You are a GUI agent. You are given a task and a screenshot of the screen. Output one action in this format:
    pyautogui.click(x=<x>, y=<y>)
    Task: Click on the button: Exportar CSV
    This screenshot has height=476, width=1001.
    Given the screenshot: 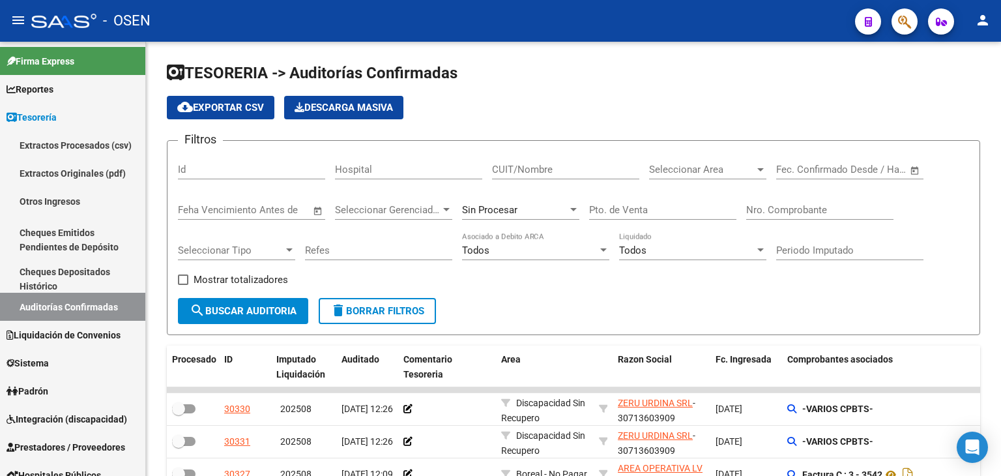 What is the action you would take?
    pyautogui.click(x=220, y=108)
    